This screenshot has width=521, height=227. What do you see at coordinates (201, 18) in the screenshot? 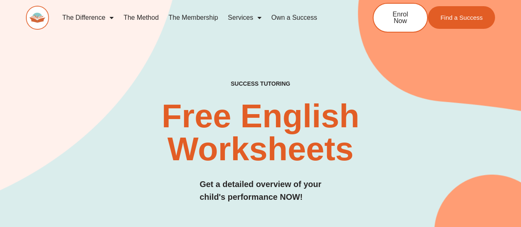
I see `nav: Menu` at bounding box center [201, 18].